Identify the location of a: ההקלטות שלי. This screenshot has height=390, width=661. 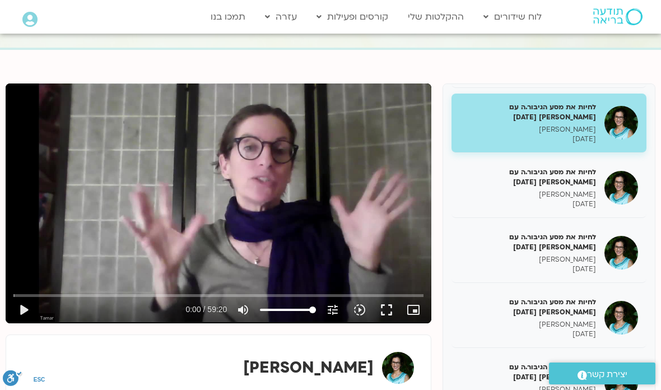
(436, 17).